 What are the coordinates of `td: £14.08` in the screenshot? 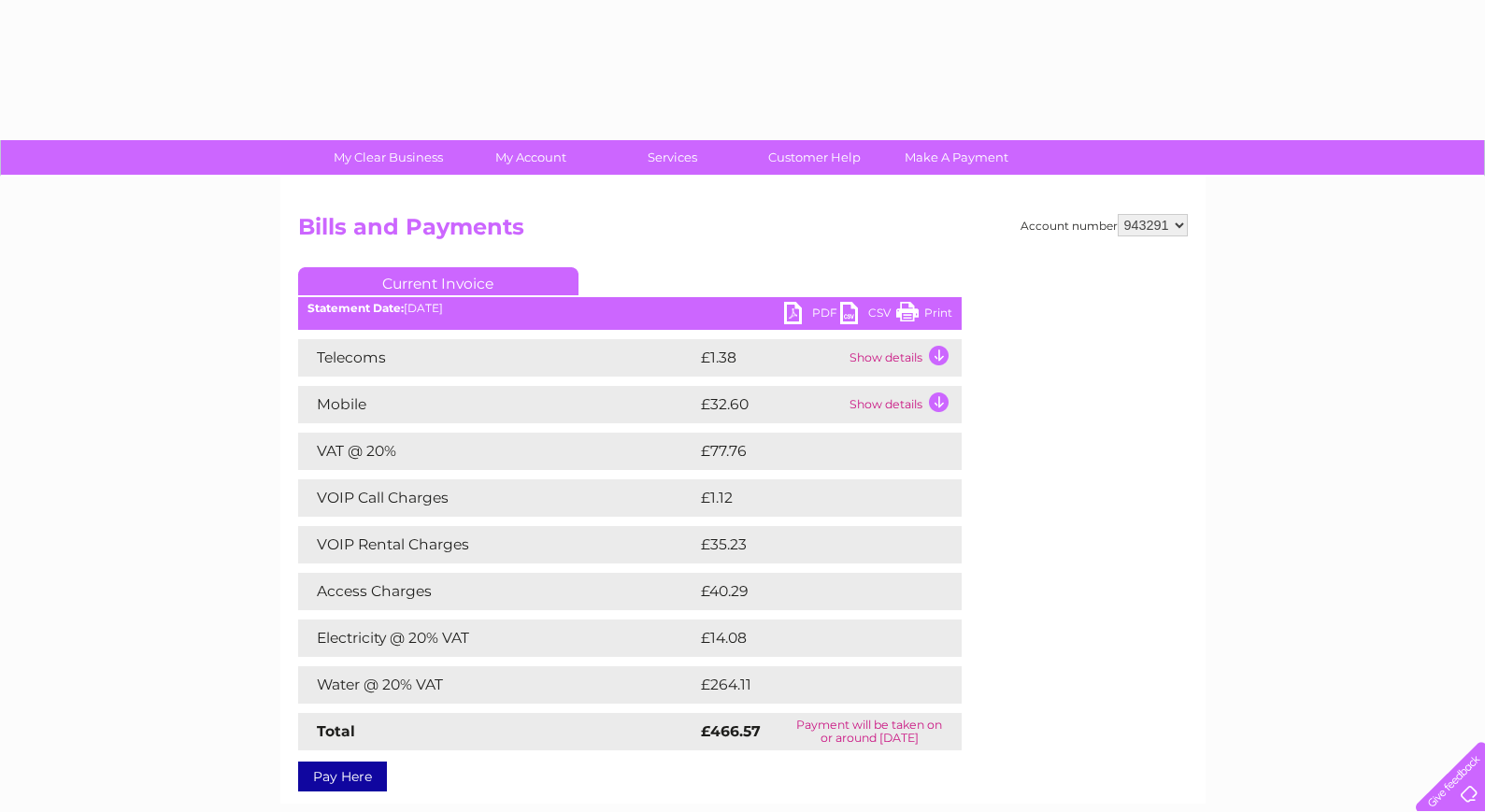 It's located at (809, 638).